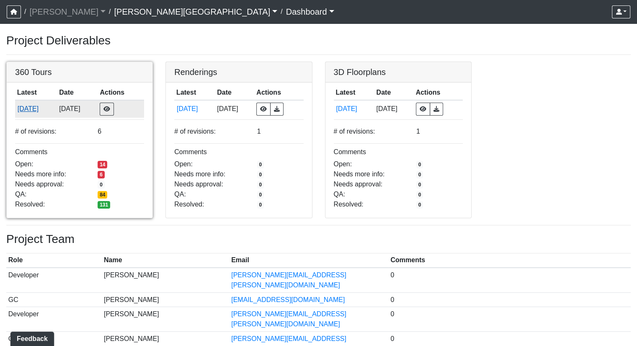 The width and height of the screenshot is (637, 346). Describe the element at coordinates (354, 109) in the screenshot. I see `td: otViMk1MQurvXFAFx4N9zg` at that location.